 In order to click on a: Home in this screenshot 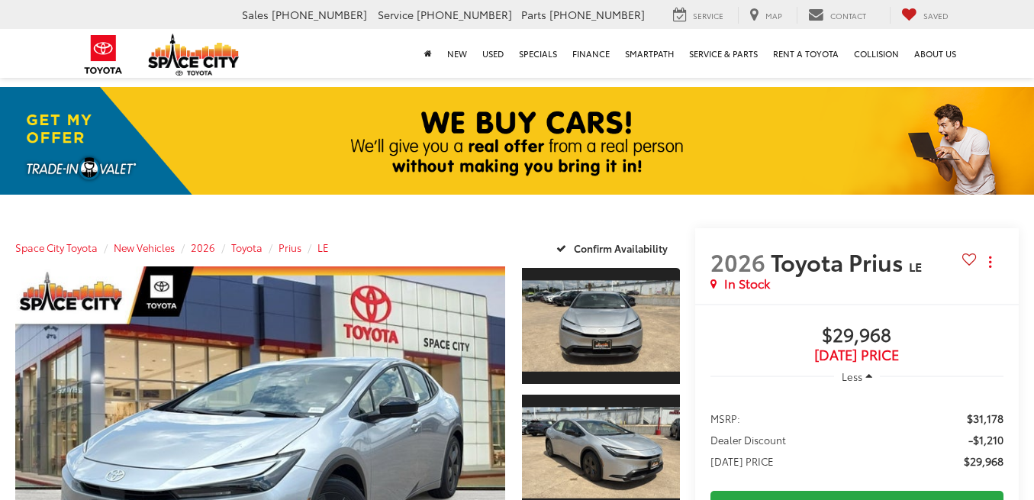, I will do `click(428, 53)`.